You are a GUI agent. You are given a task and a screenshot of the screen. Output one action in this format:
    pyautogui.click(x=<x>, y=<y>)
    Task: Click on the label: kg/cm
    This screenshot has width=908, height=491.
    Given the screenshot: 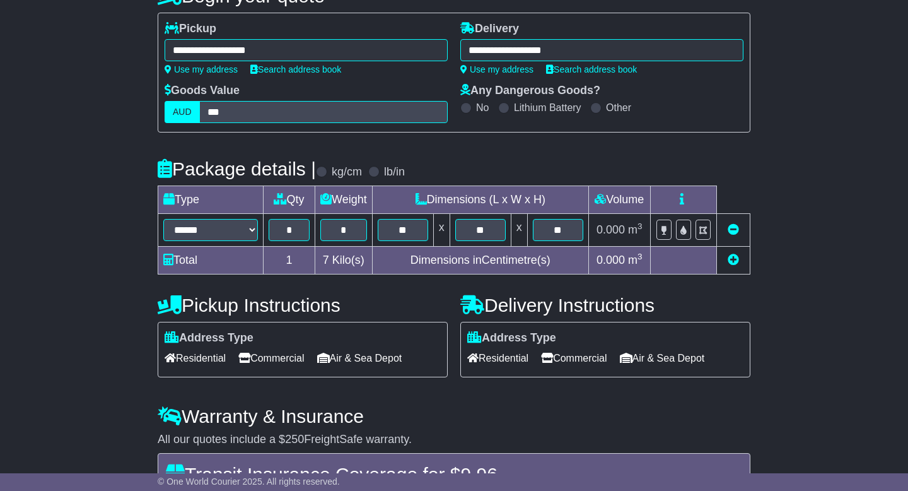 What is the action you would take?
    pyautogui.click(x=347, y=172)
    